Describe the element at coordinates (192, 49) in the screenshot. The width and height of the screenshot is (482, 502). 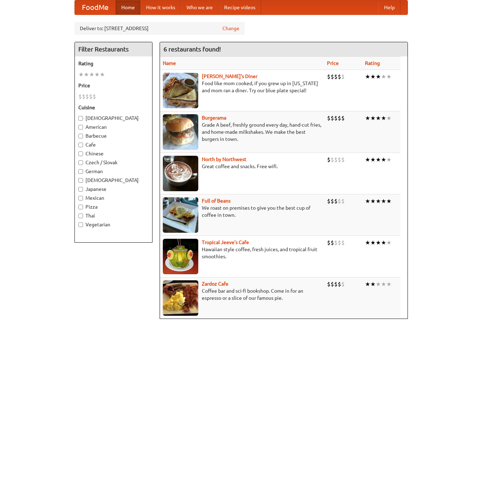
I see `ng-pluralize: 6 restaurants found!` at that location.